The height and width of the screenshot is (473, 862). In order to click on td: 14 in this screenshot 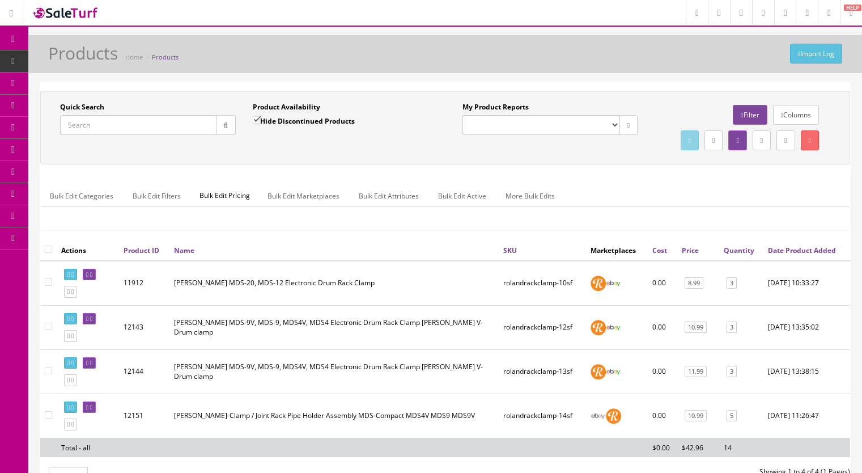, I will do `click(741, 447)`.